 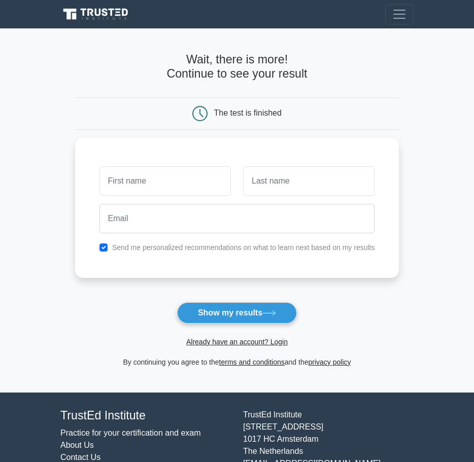 What do you see at coordinates (77, 445) in the screenshot?
I see `a: About Us` at bounding box center [77, 445].